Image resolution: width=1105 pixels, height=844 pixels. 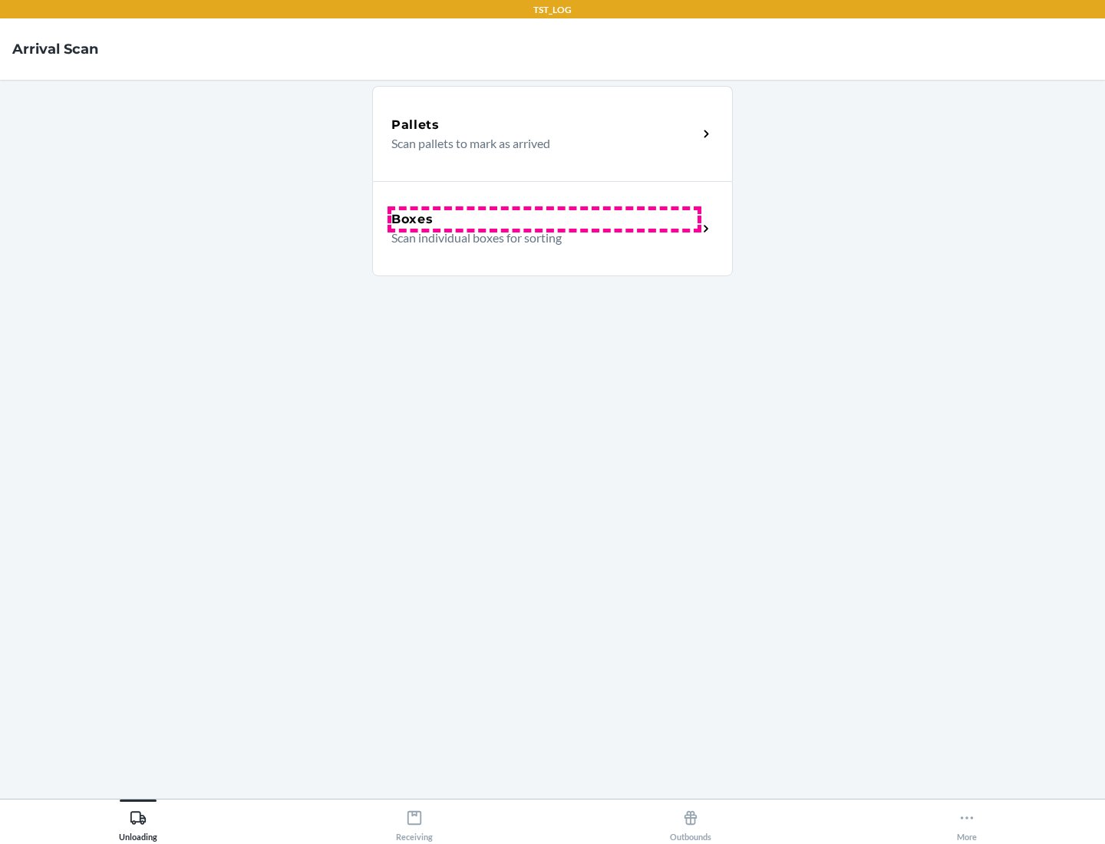 What do you see at coordinates (414, 822) in the screenshot?
I see `div: Receiving` at bounding box center [414, 822].